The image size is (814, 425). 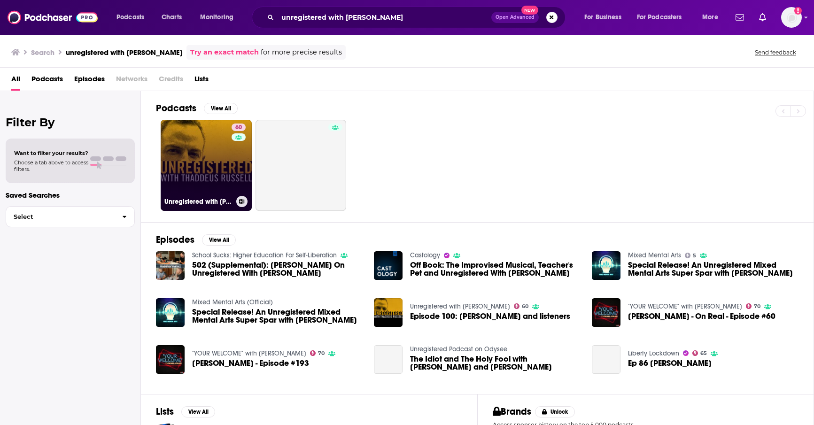 What do you see at coordinates (249, 353) in the screenshot?
I see `a: "YOUR WELCOME" with Michael Malice` at bounding box center [249, 353].